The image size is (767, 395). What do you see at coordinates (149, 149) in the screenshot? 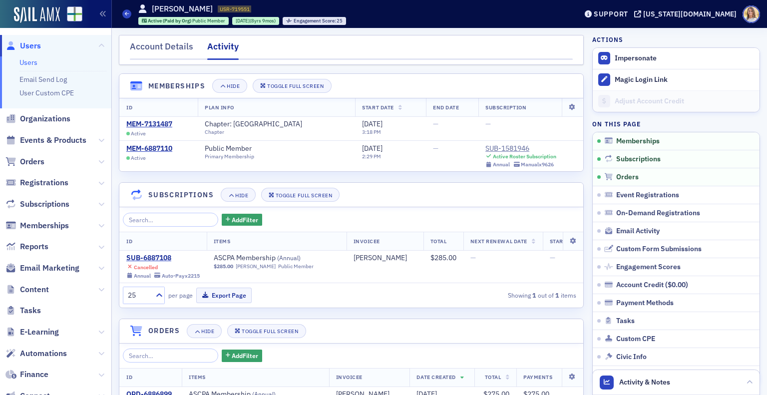
I see `a: MEM-6887110` at bounding box center [149, 149].